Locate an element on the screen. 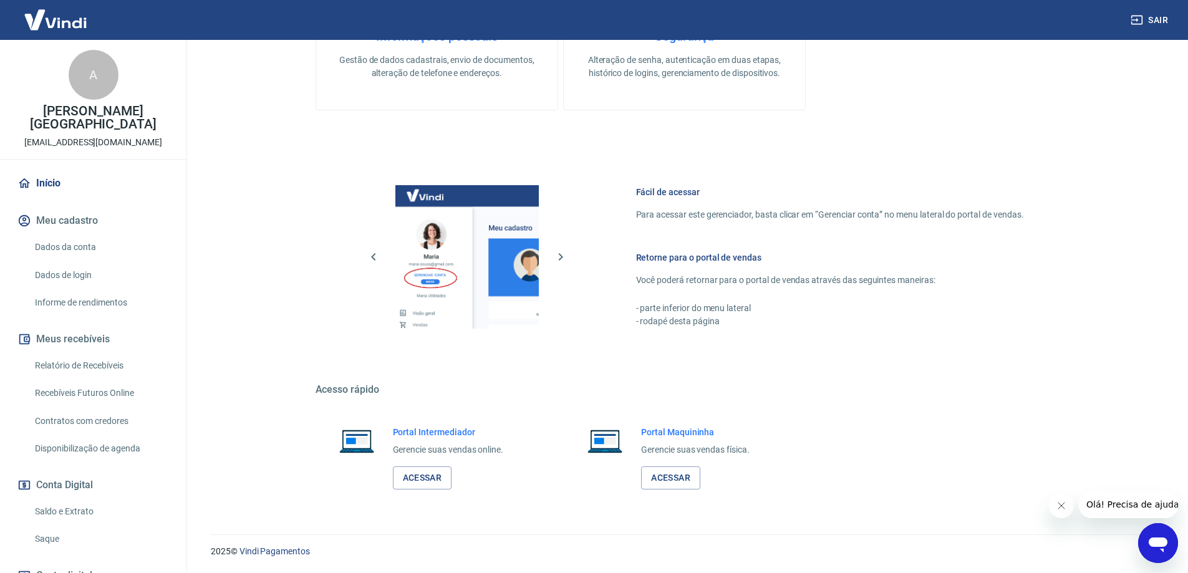 Image resolution: width=1188 pixels, height=573 pixels. a: Dados de login is located at coordinates (100, 275).